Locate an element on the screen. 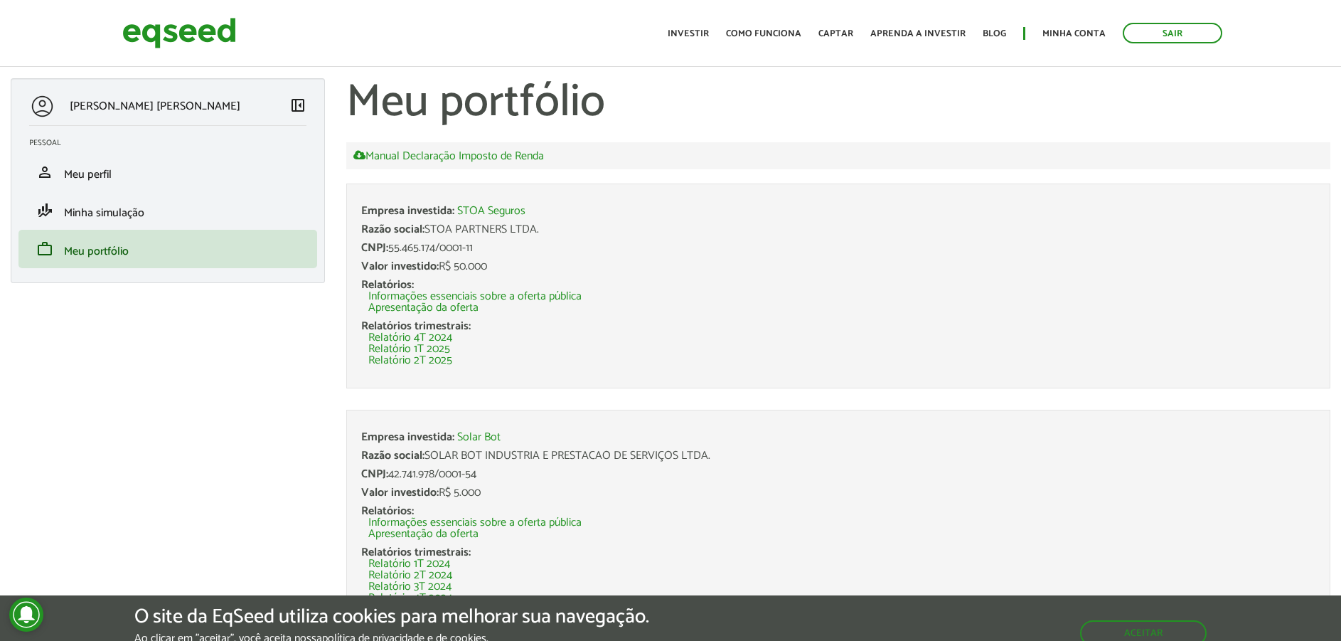  div: 42.741.978/0001-54 is located at coordinates (838, 474).